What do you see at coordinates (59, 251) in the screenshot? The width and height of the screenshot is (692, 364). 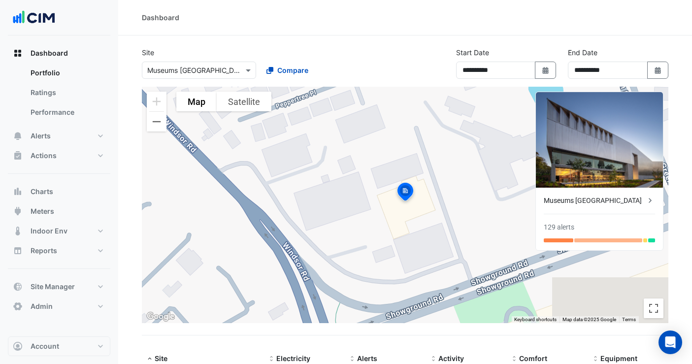 I see `button: Reports` at bounding box center [59, 251].